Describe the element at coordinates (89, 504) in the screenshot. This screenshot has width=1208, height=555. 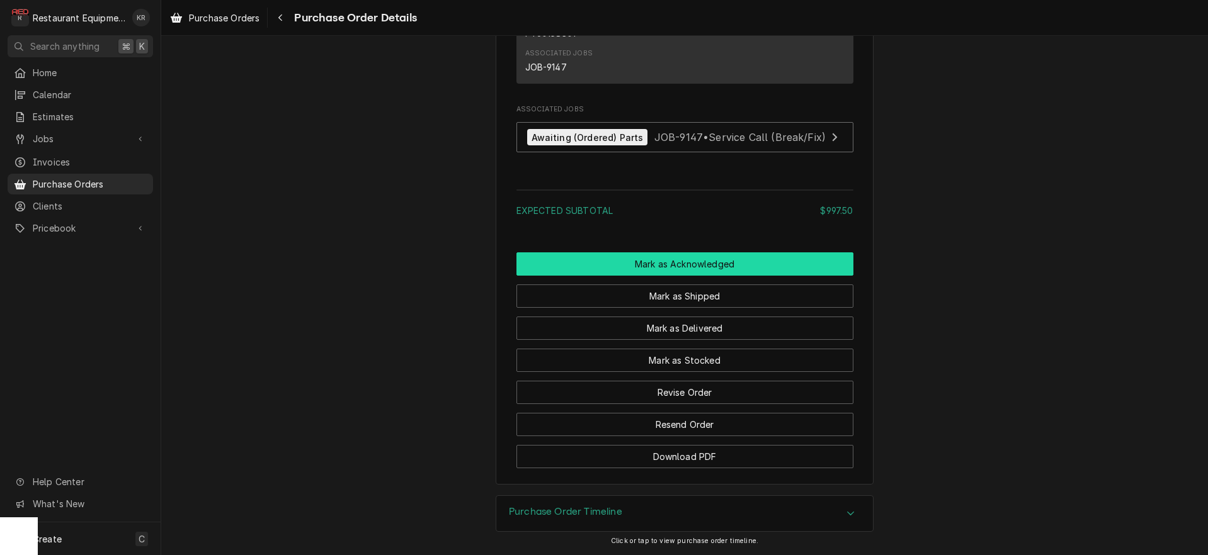
I see `span: What's New` at that location.